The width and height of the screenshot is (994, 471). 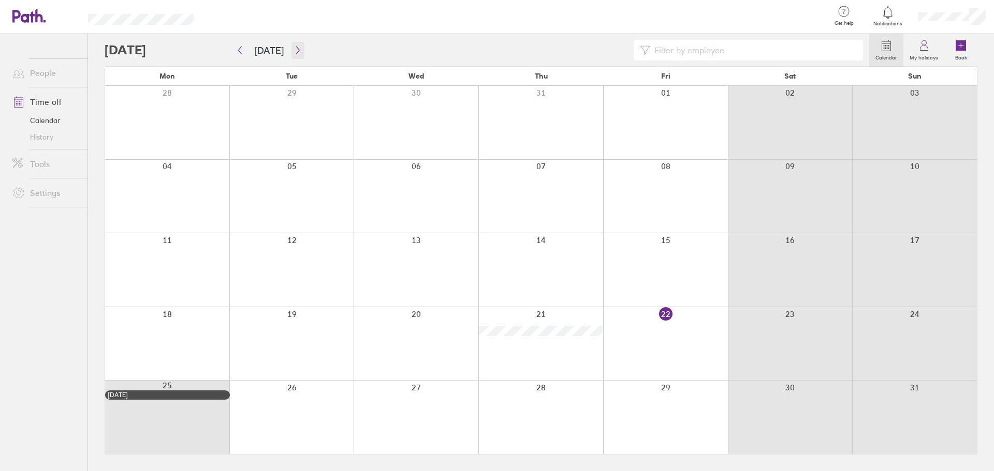 I want to click on span: Sun, so click(x=915, y=76).